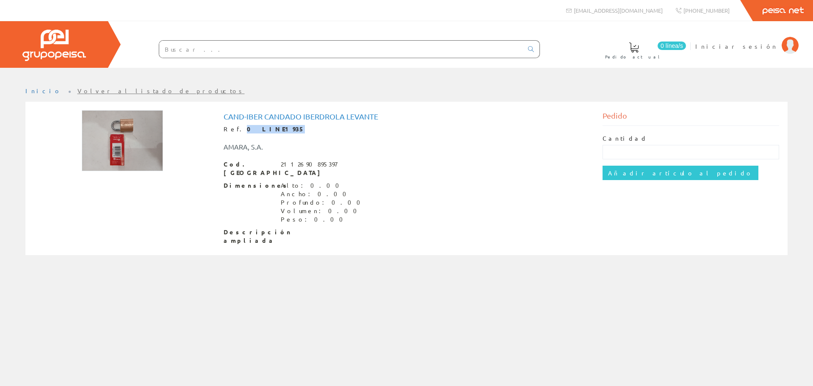  Describe the element at coordinates (406, 116) in the screenshot. I see `h1: Cand-iber Candado Iberdrola Levante` at that location.